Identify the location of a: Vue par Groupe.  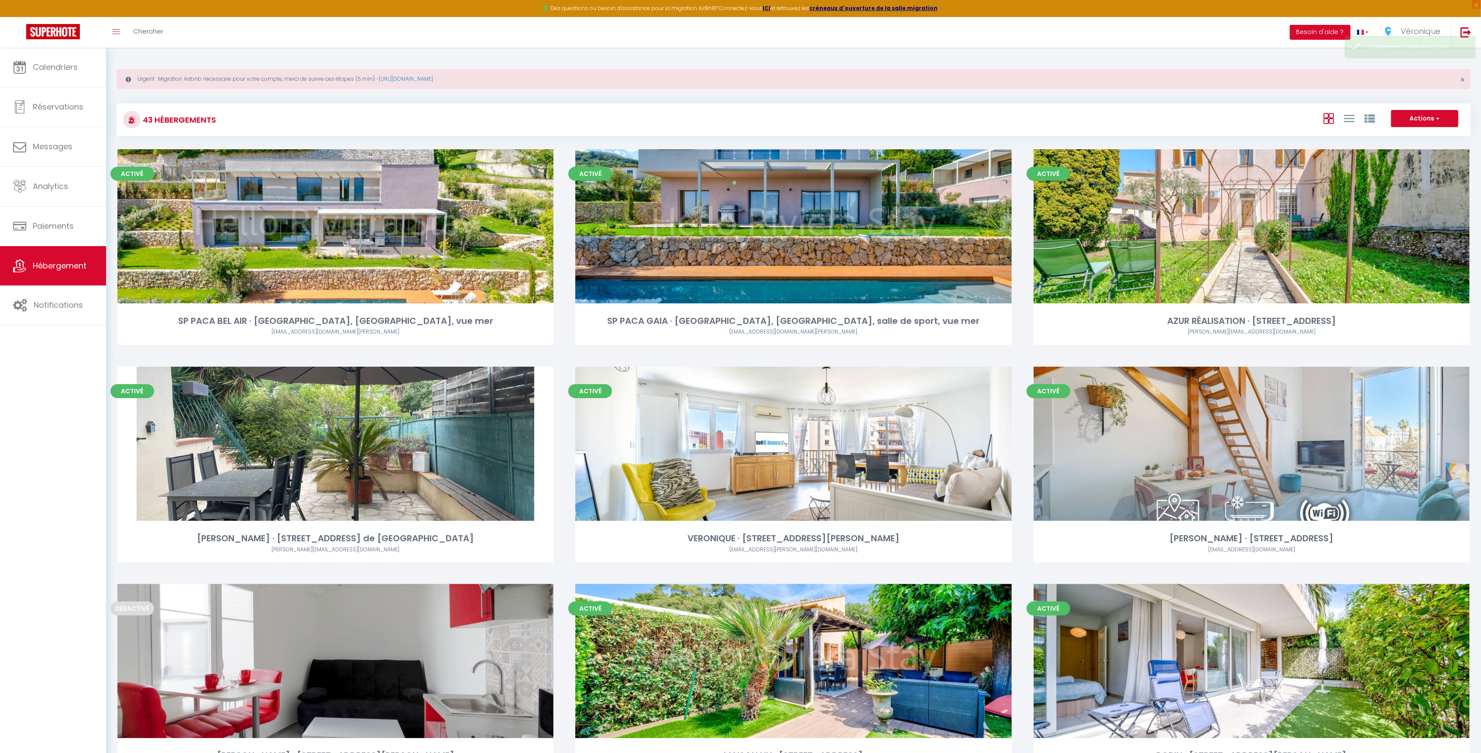
(1369, 118).